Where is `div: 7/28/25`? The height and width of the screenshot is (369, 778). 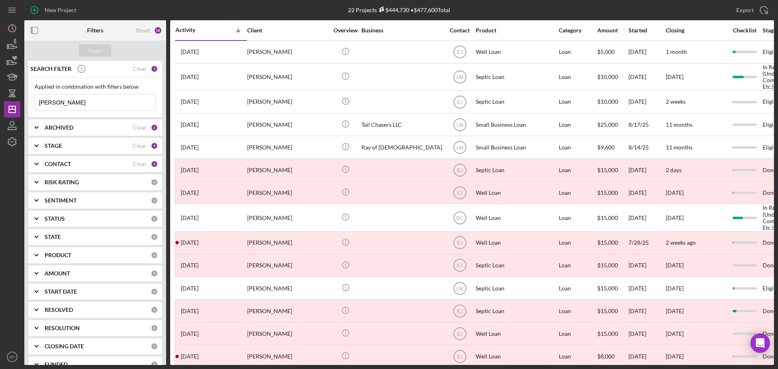
div: 7/28/25 is located at coordinates (647, 243).